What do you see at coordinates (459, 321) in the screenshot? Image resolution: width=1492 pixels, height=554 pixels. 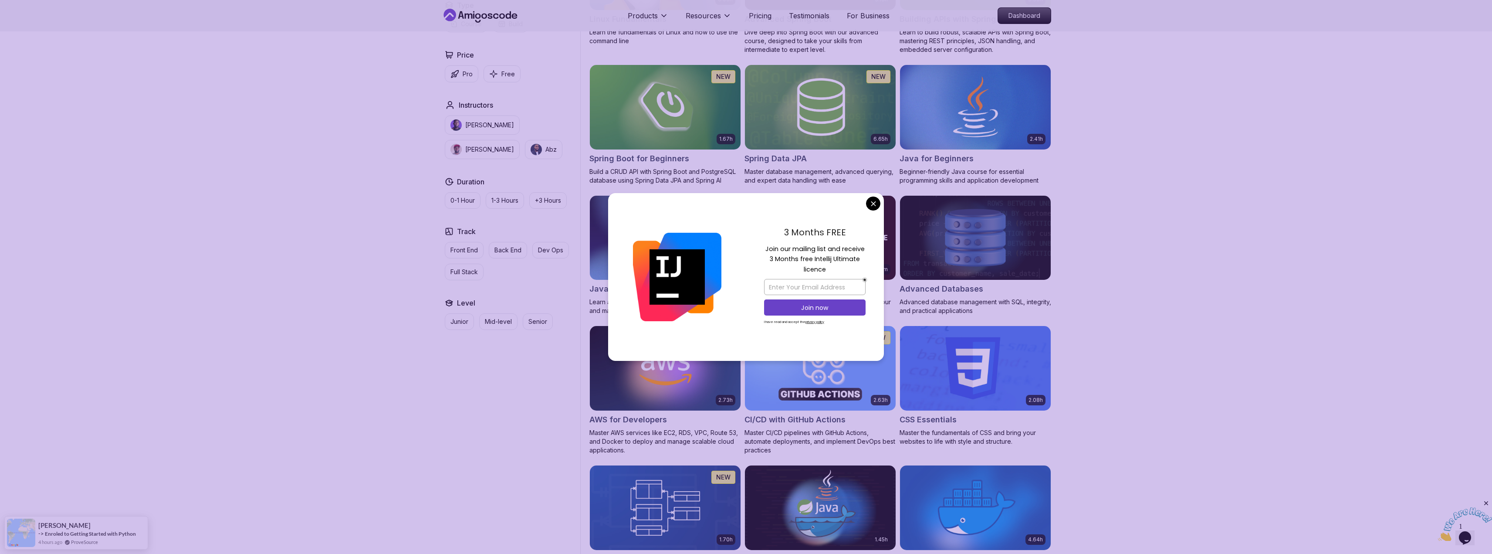 I see `button: Junior` at bounding box center [459, 321].